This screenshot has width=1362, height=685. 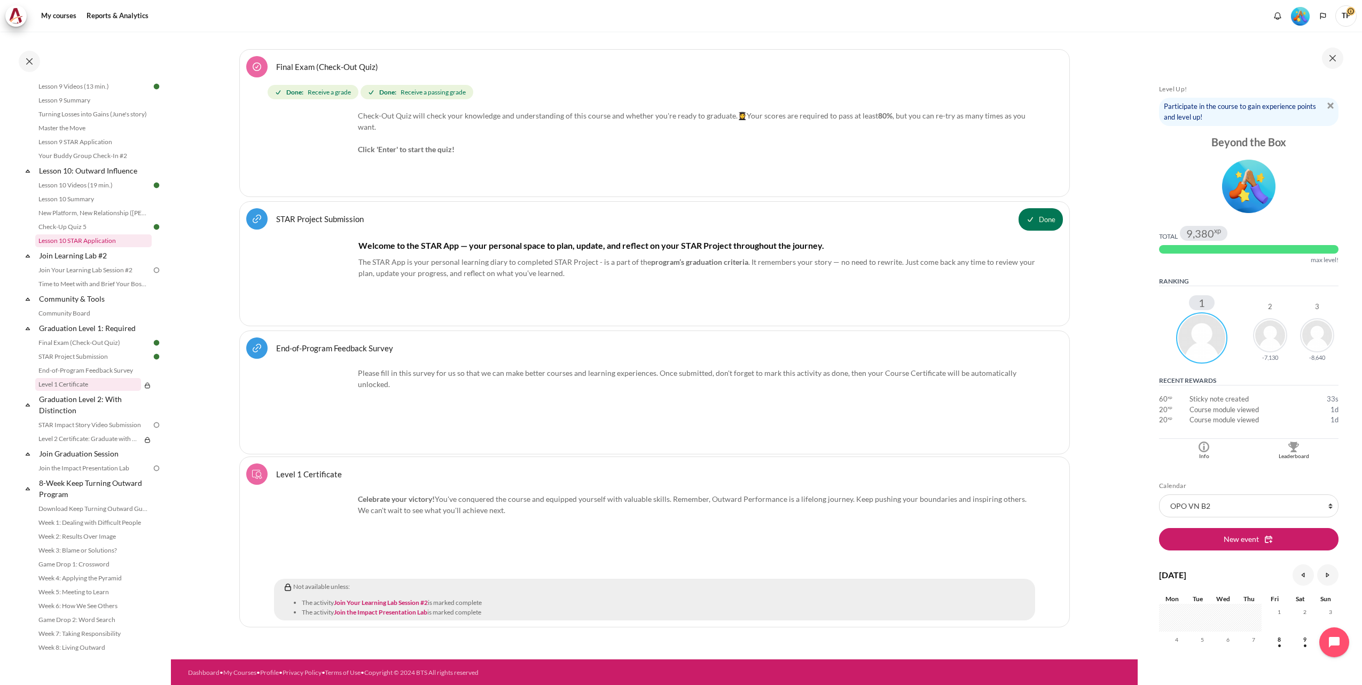 What do you see at coordinates (1249, 142) in the screenshot?
I see `div: Beyond the Box` at bounding box center [1249, 142].